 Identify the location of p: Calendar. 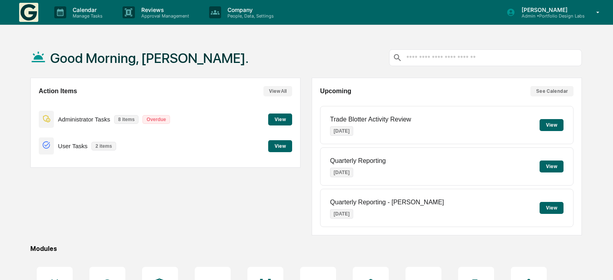
(86, 10).